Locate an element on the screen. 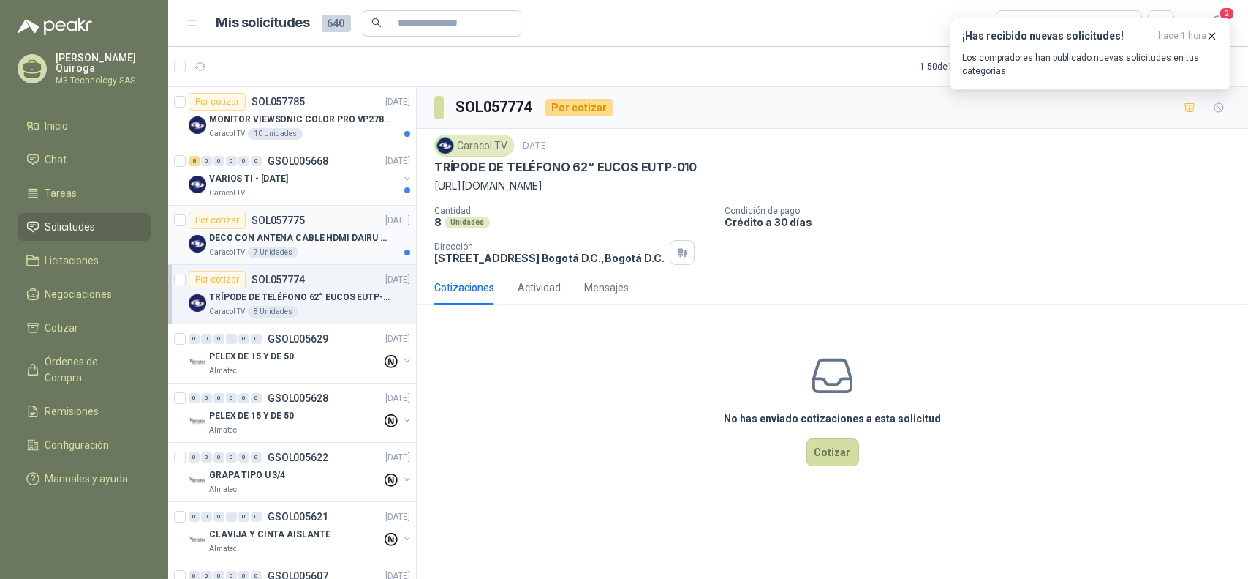  div: Caracol TV is located at coordinates (474, 146).